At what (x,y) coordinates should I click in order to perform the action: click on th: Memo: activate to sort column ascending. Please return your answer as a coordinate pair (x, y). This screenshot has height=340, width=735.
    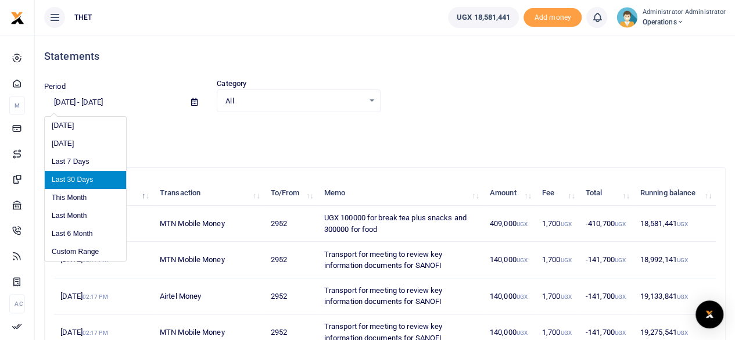
    Looking at the image, I should click on (401, 193).